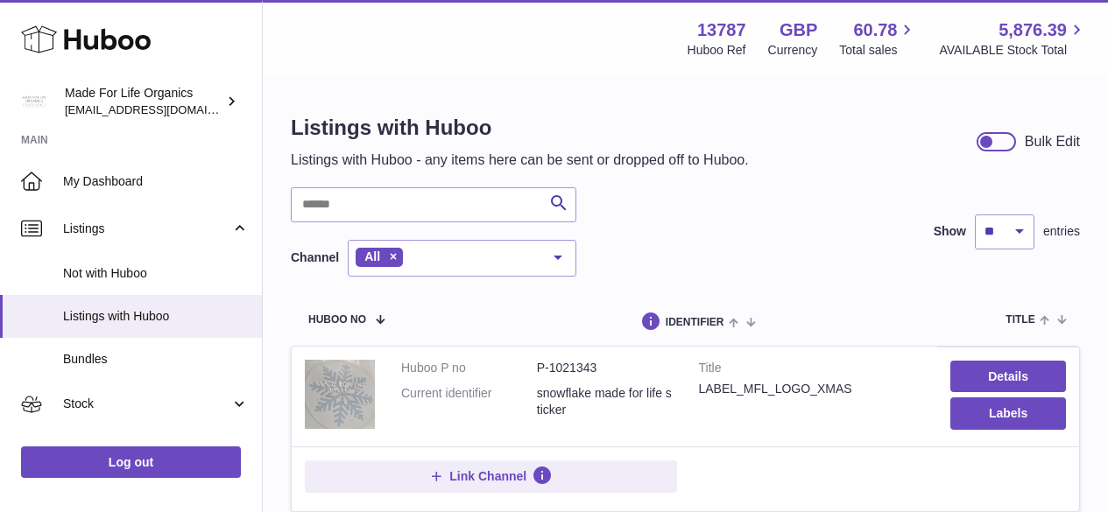 The width and height of the screenshot is (1108, 512). I want to click on span: Listings, so click(146, 229).